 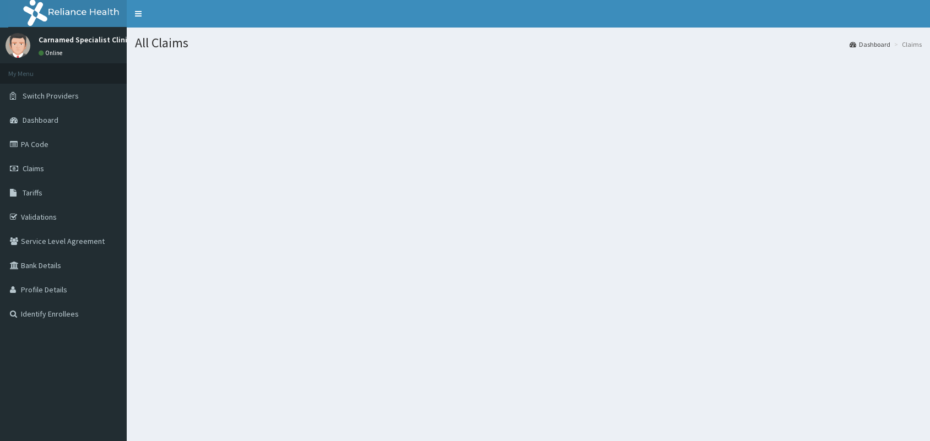 I want to click on h1: All Claims, so click(x=528, y=43).